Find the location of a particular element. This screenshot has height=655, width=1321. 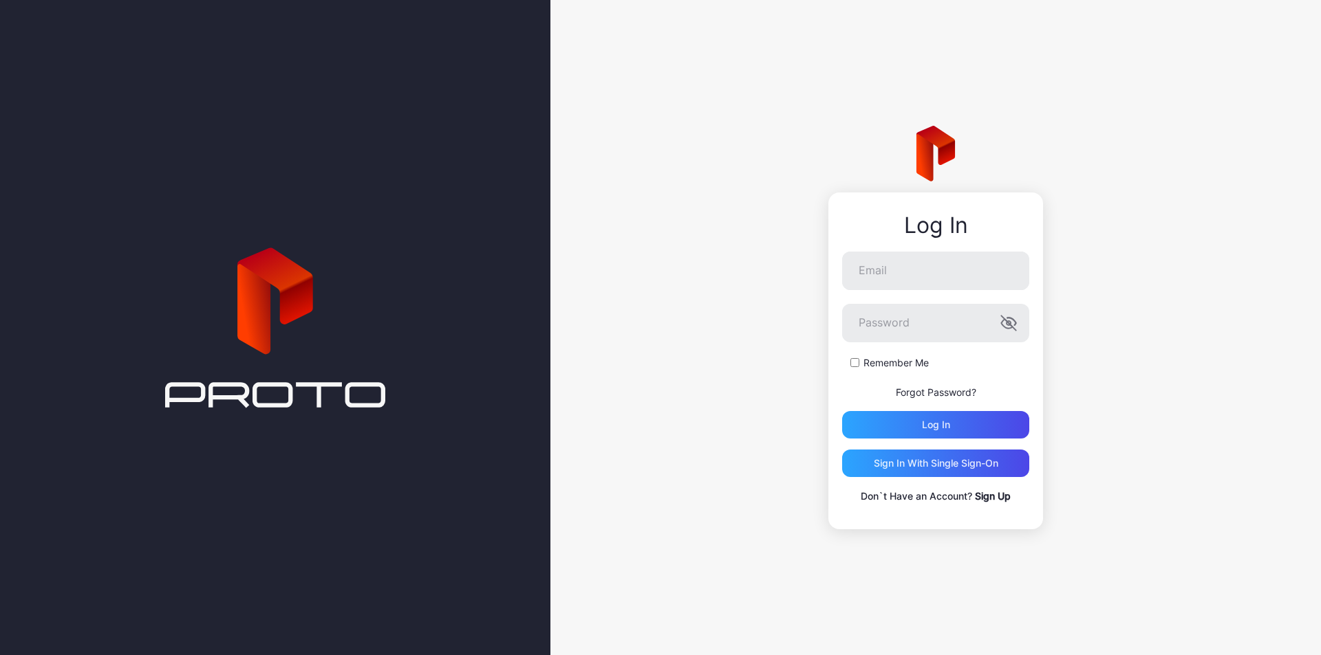

a: Forgot Password? is located at coordinates (935, 392).